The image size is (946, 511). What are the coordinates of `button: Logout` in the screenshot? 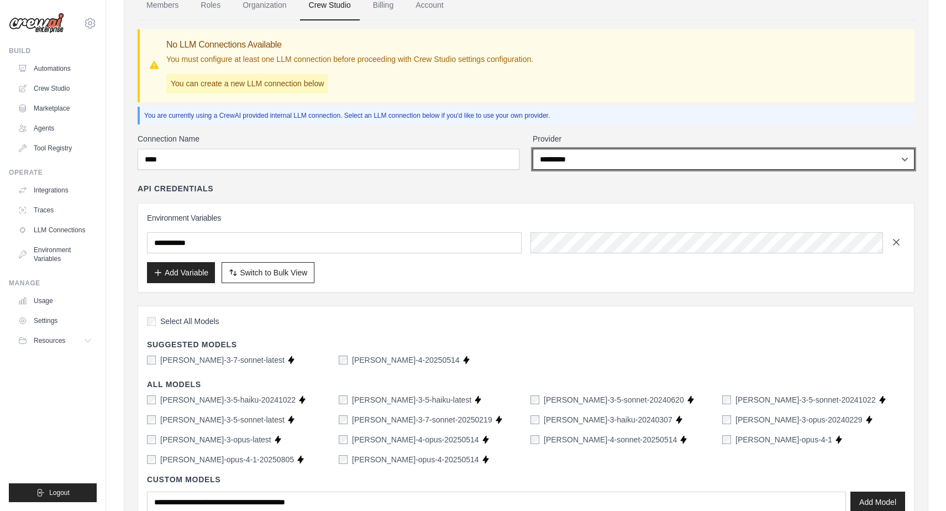 It's located at (52, 492).